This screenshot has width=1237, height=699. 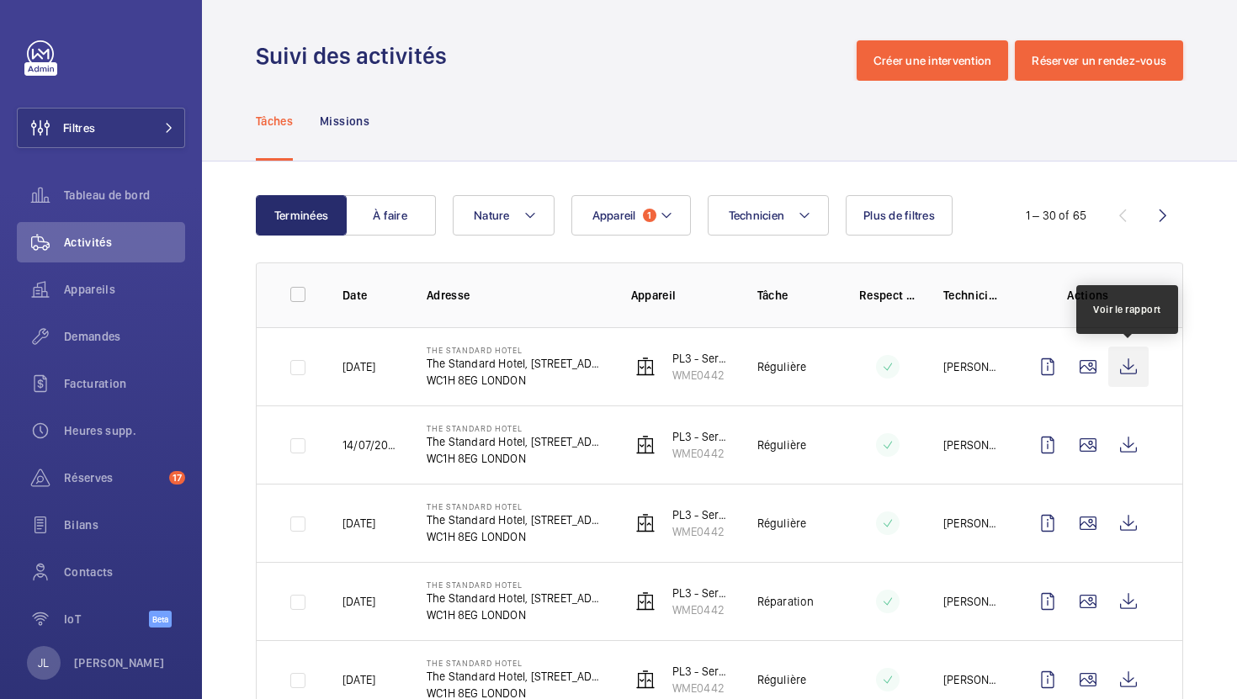 I want to click on span: Nature, so click(x=491, y=215).